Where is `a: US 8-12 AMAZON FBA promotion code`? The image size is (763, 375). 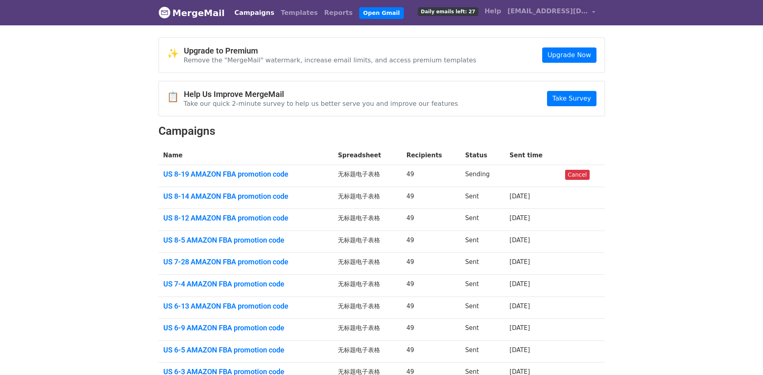 a: US 8-12 AMAZON FBA promotion code is located at coordinates (246, 218).